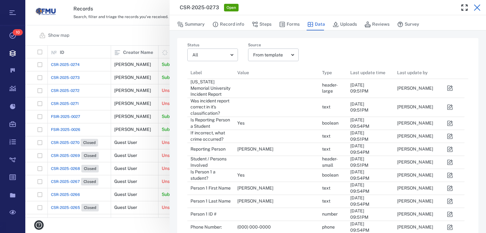 The image size is (486, 233). Describe the element at coordinates (191, 24) in the screenshot. I see `button: Summary` at that location.